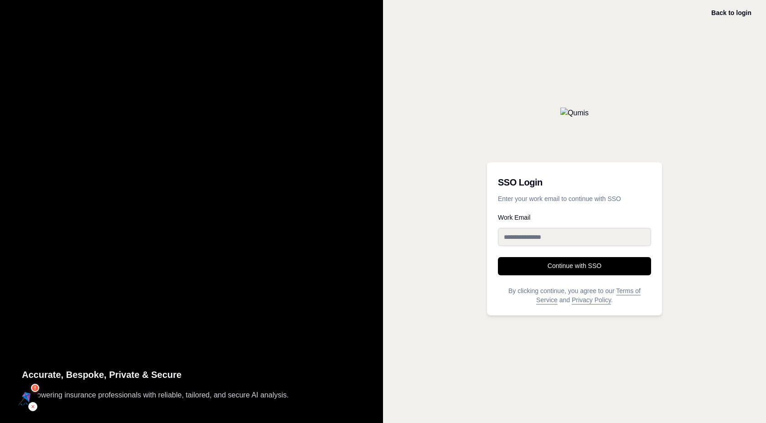  I want to click on p: By clicking continue, you agree to our and ., so click(574, 295).